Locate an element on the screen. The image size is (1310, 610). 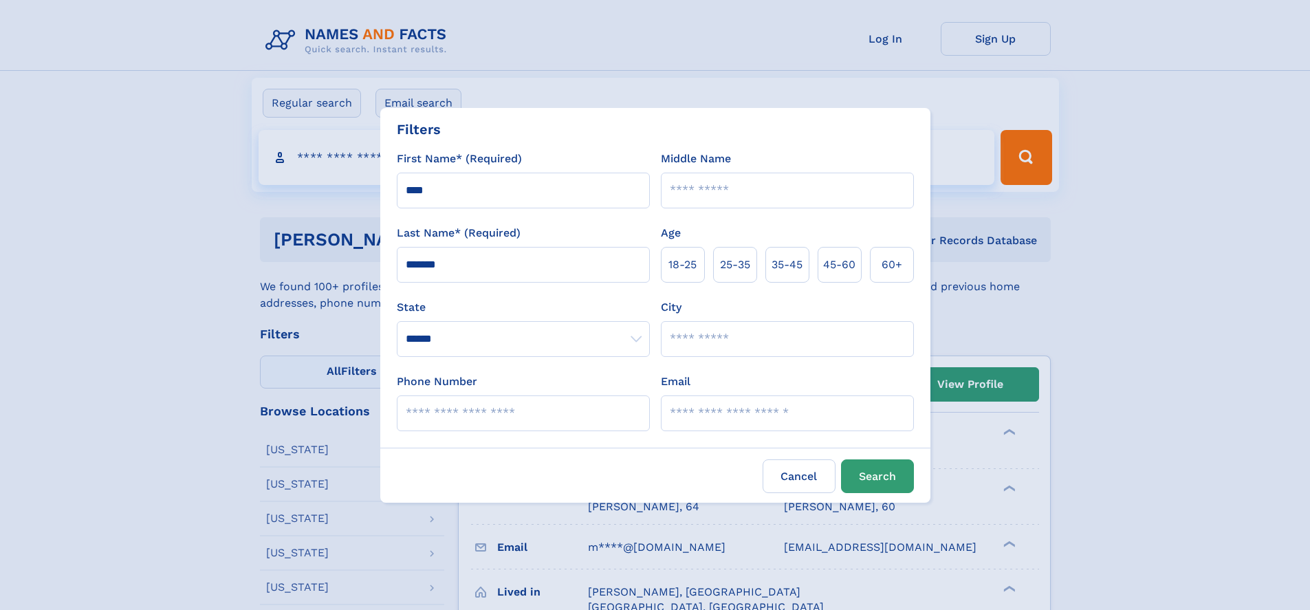
div: Filters is located at coordinates (419, 129).